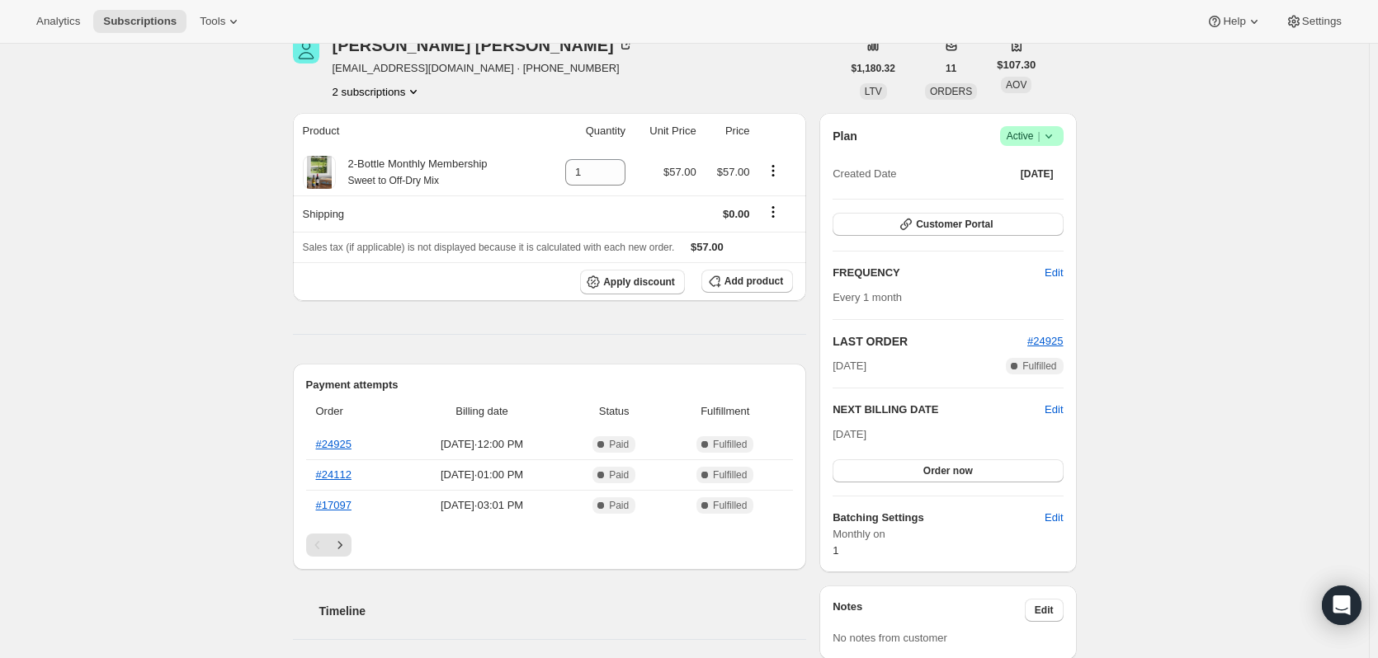 The height and width of the screenshot is (658, 1378). I want to click on span: ORDERS, so click(950, 92).